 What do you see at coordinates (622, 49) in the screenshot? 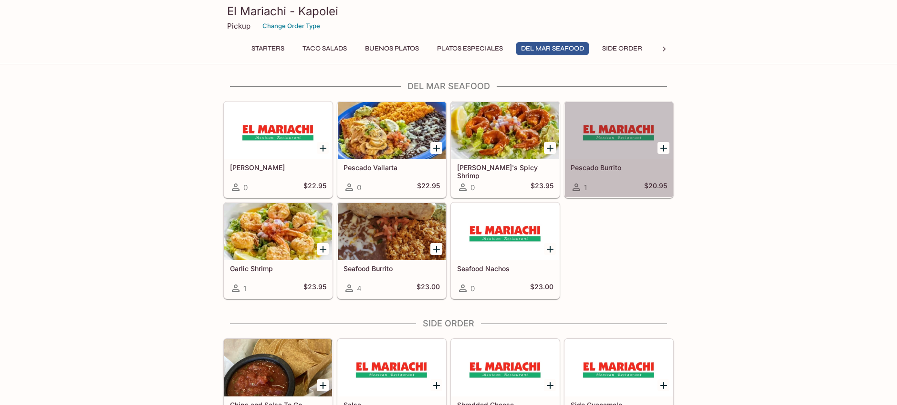
I see `button: Side Order` at bounding box center [622, 49].